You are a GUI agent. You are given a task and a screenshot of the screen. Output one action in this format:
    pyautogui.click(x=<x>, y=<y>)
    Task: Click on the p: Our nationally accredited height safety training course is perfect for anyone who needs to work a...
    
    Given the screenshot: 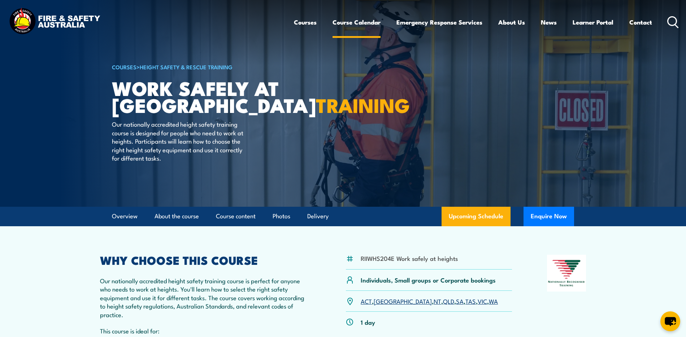 What is the action you would take?
    pyautogui.click(x=206, y=298)
    